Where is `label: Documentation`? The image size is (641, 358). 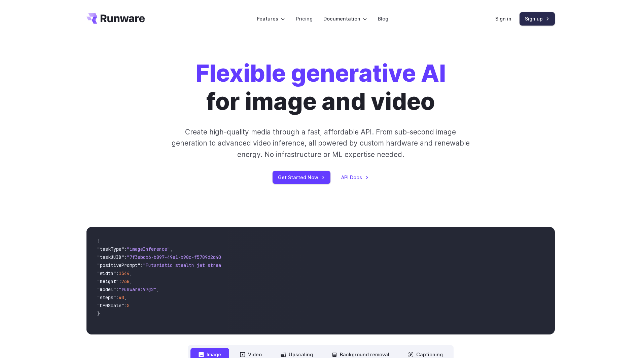
label: Documentation is located at coordinates (345, 19).